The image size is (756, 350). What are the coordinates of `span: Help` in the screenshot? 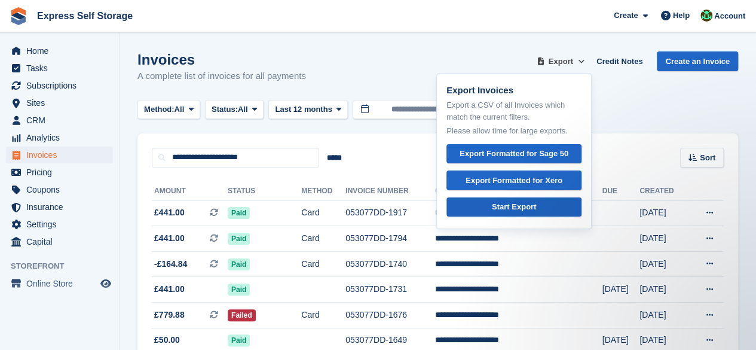 It's located at (682, 16).